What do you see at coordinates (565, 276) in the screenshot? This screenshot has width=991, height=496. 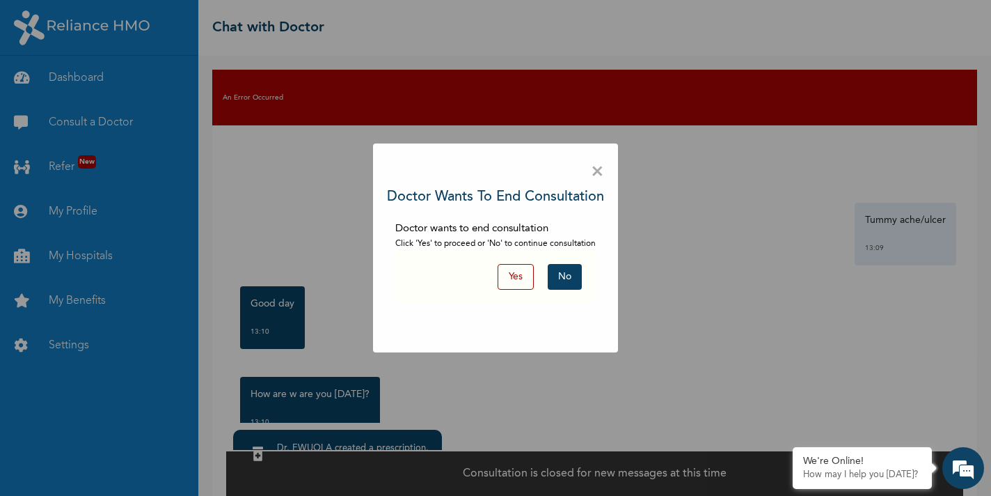 I see `button: No` at bounding box center [565, 276].